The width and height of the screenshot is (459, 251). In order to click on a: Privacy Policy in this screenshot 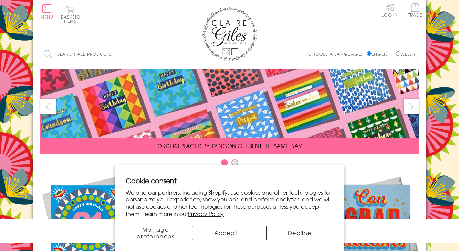, I will do `click(206, 214)`.